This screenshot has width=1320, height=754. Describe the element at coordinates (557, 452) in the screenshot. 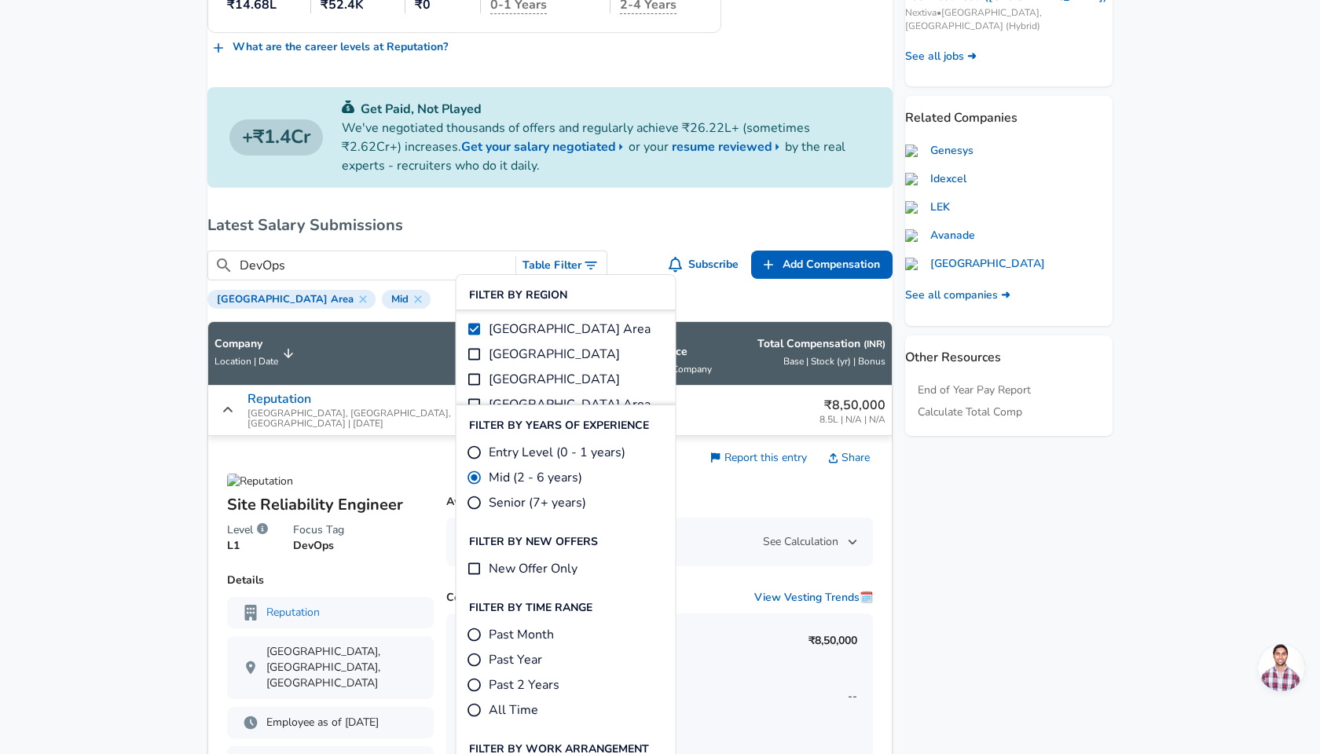

I see `span: Entry Level (0 - 1 years)` at that location.